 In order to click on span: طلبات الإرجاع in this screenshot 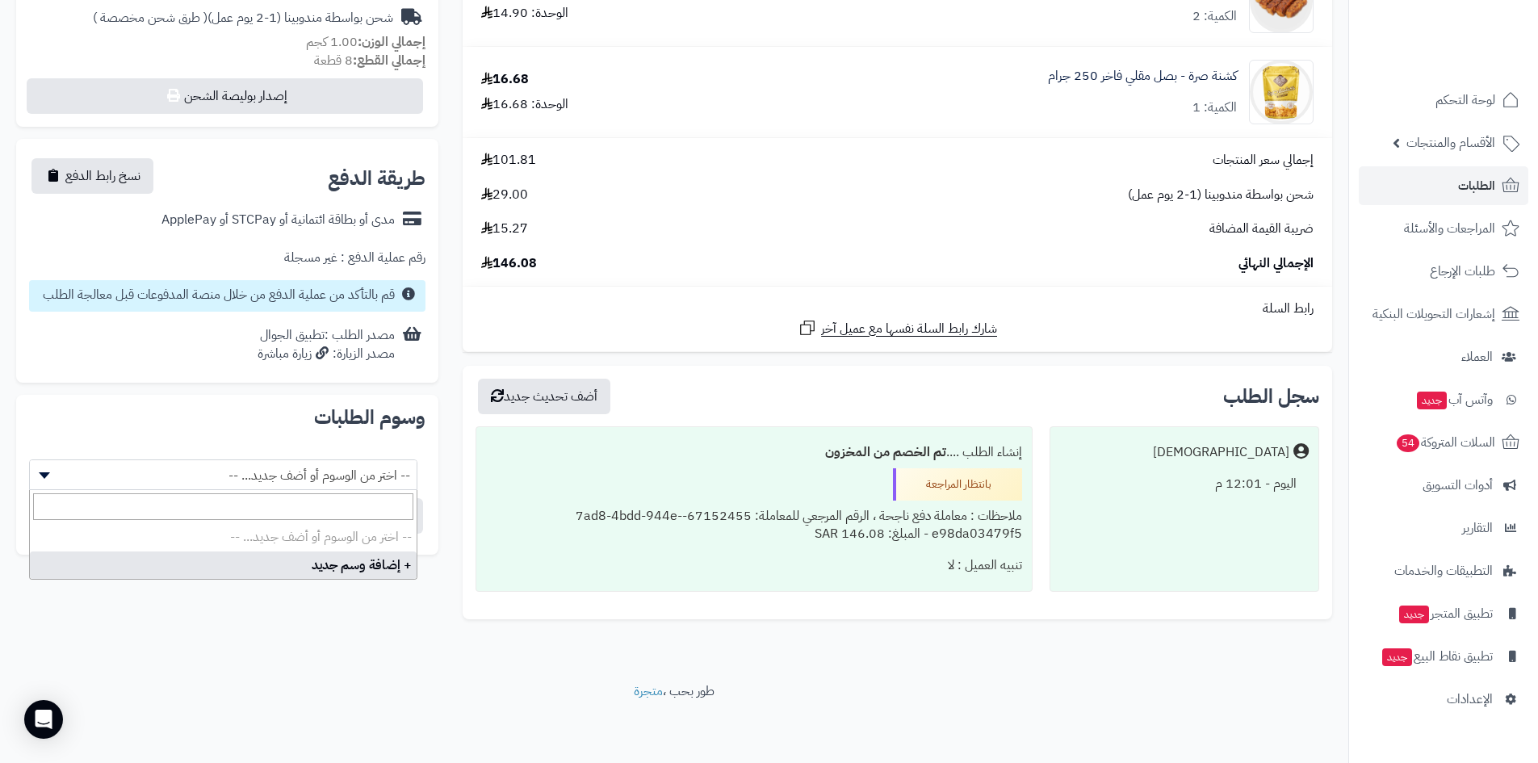, I will do `click(1462, 271)`.